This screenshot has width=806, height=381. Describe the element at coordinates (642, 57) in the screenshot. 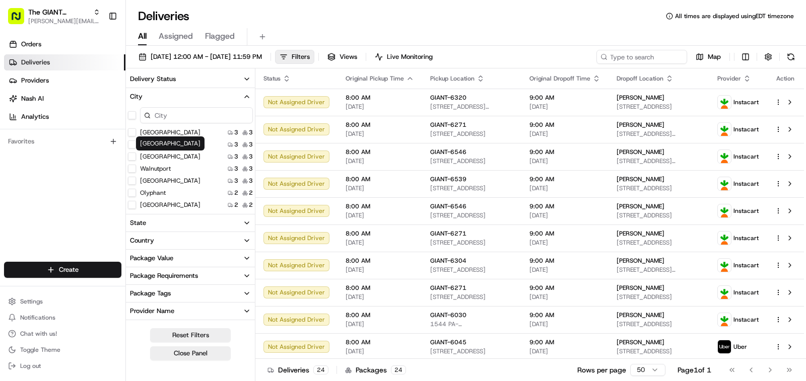

I see `input: Type to search` at that location.